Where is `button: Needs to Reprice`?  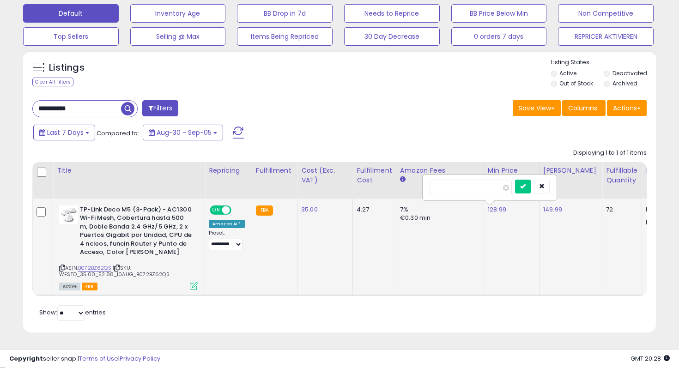
button: Needs to Reprice is located at coordinates (392, 13).